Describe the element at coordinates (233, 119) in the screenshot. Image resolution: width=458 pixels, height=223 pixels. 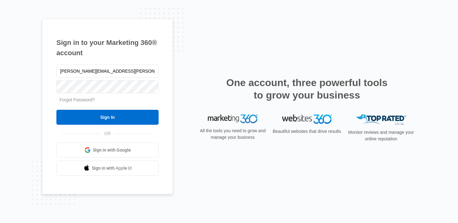
I see `img: Marketing 360` at that location.